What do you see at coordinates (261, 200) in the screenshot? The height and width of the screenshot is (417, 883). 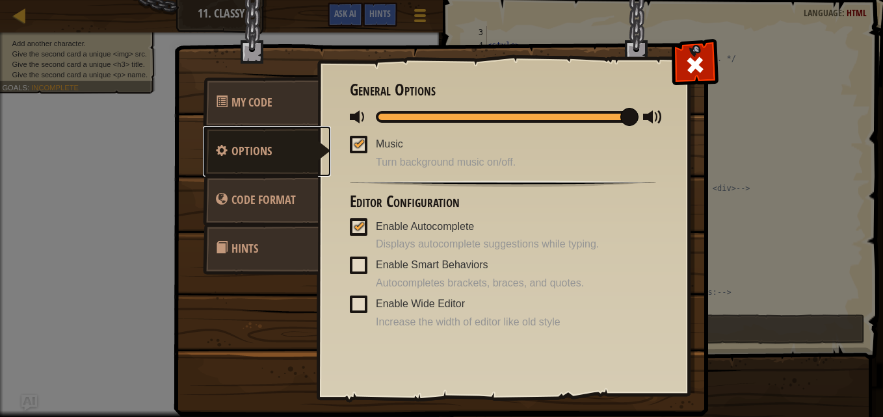 I see `a: Code Format` at bounding box center [261, 200].